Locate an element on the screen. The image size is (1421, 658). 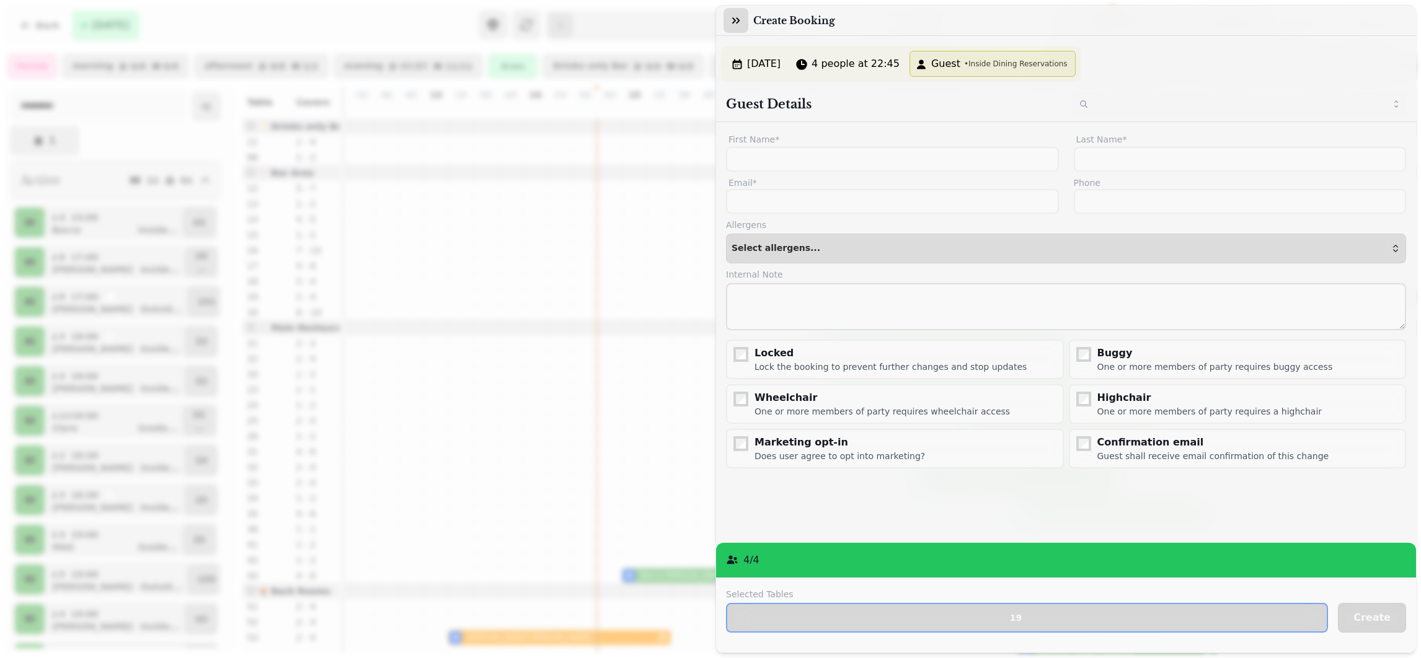
div: One or more members of party requires wheelchair access is located at coordinates (882, 412).